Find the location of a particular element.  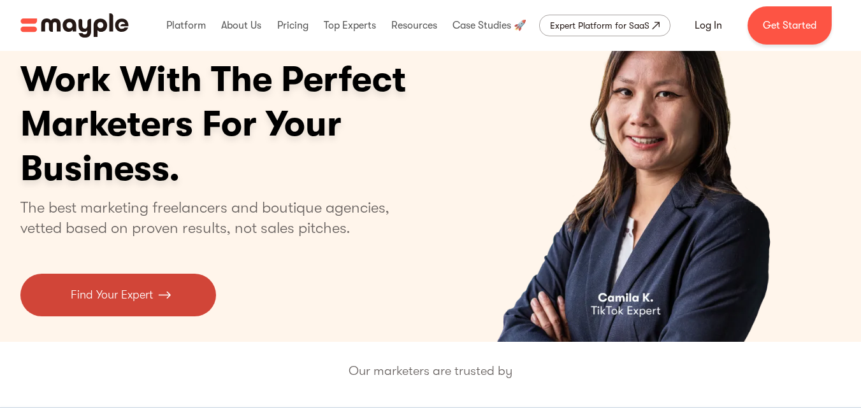

div: Pricing is located at coordinates (292, 25).